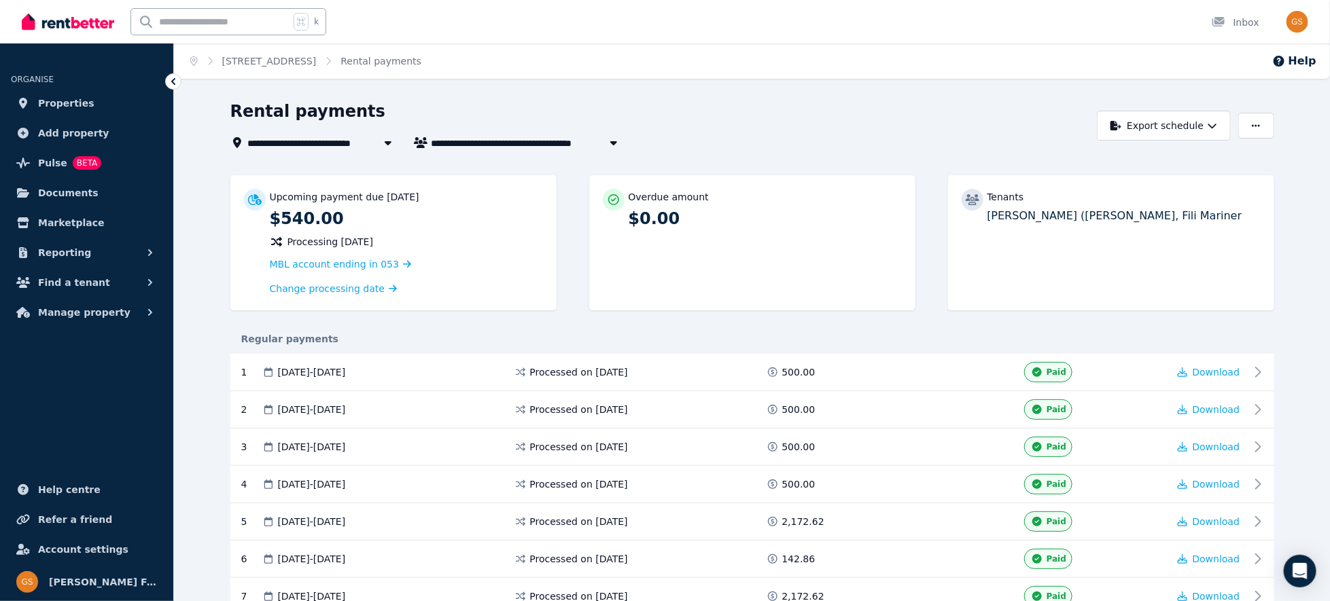 This screenshot has width=1330, height=601. I want to click on span: Refer a friend, so click(75, 520).